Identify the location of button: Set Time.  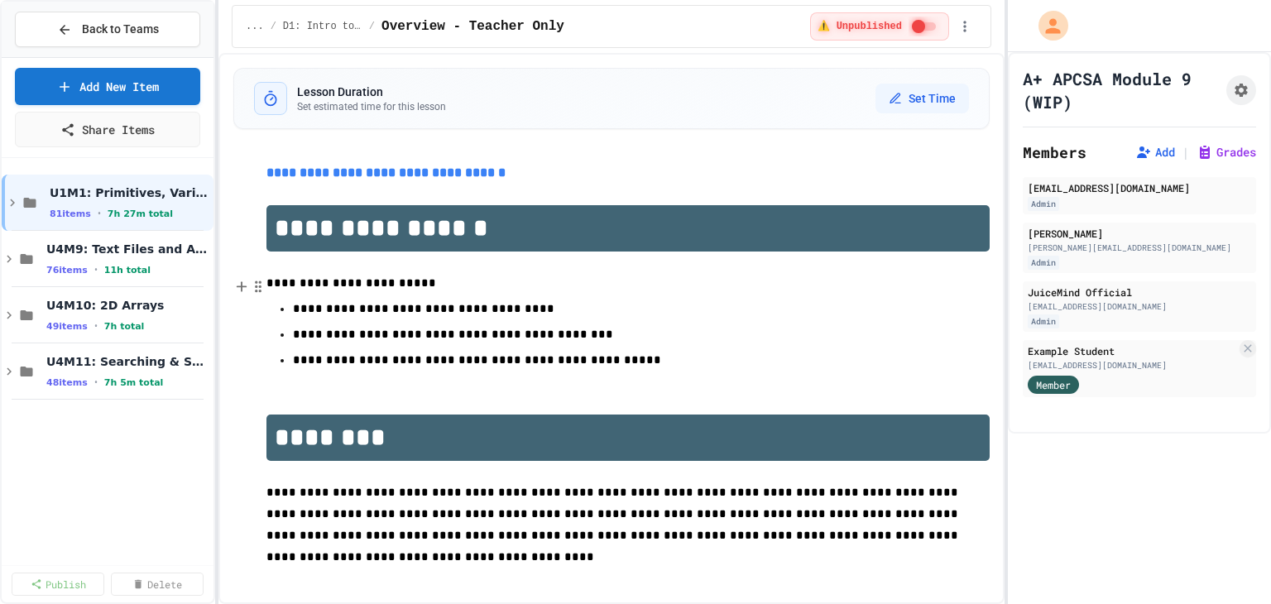
(921, 98).